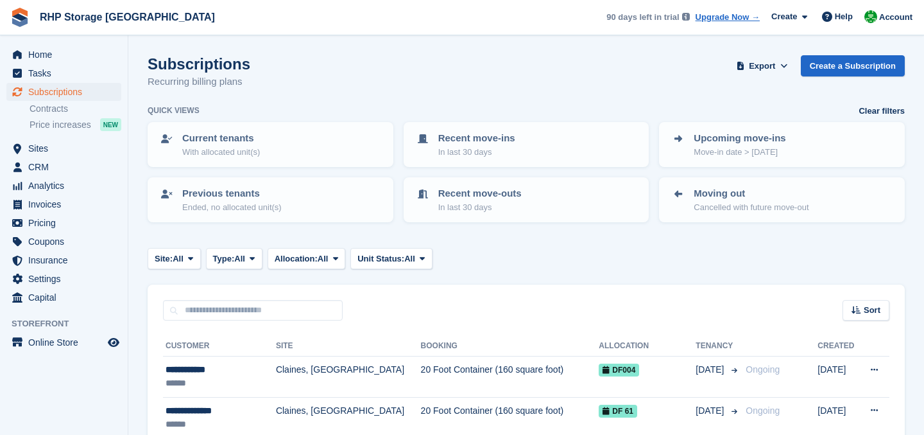 The height and width of the screenshot is (435, 924). I want to click on img: stora-icon-8386f47178a22dfd0bd8f6a31ec36ba5ce8667c1dd55bd0f319d3a0aa187defe.svg, so click(20, 17).